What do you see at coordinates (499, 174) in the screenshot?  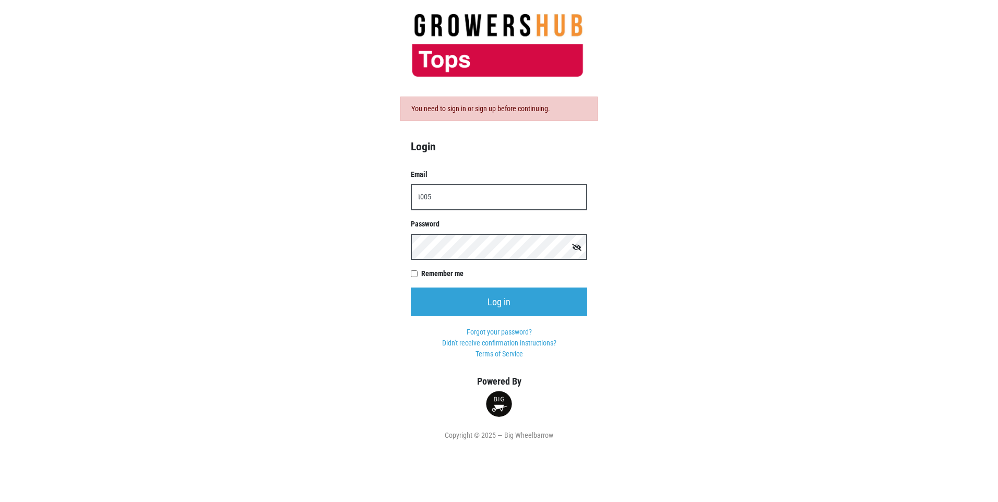 I see `label: Email` at bounding box center [499, 174].